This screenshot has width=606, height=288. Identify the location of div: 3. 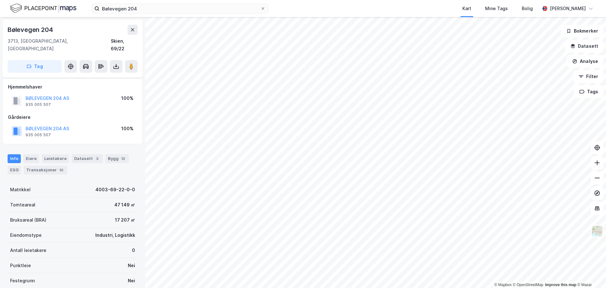
(97, 159).